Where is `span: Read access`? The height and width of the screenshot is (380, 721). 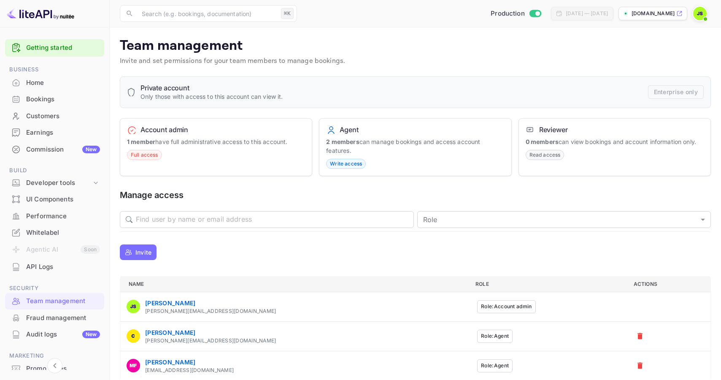
span: Read access is located at coordinates (545, 155).